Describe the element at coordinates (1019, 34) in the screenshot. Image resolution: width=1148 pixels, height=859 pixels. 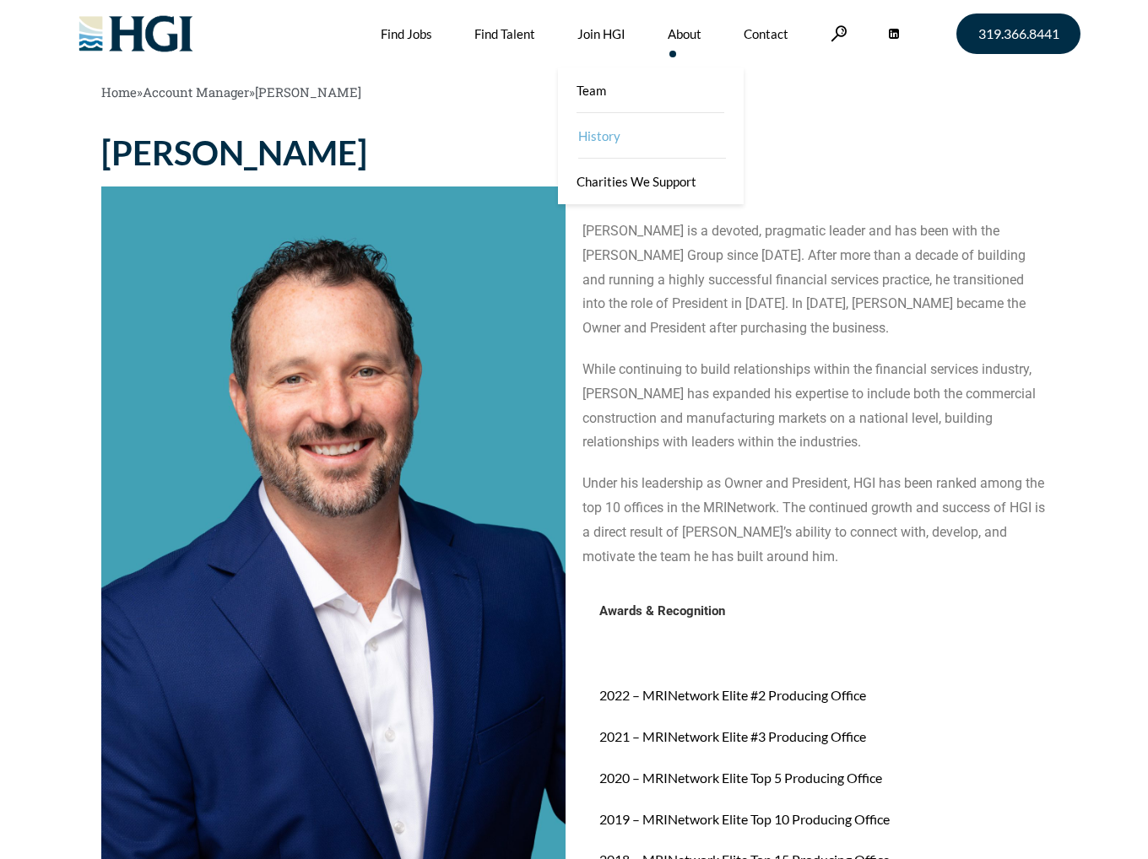
I see `span: 319.366.8441` at that location.